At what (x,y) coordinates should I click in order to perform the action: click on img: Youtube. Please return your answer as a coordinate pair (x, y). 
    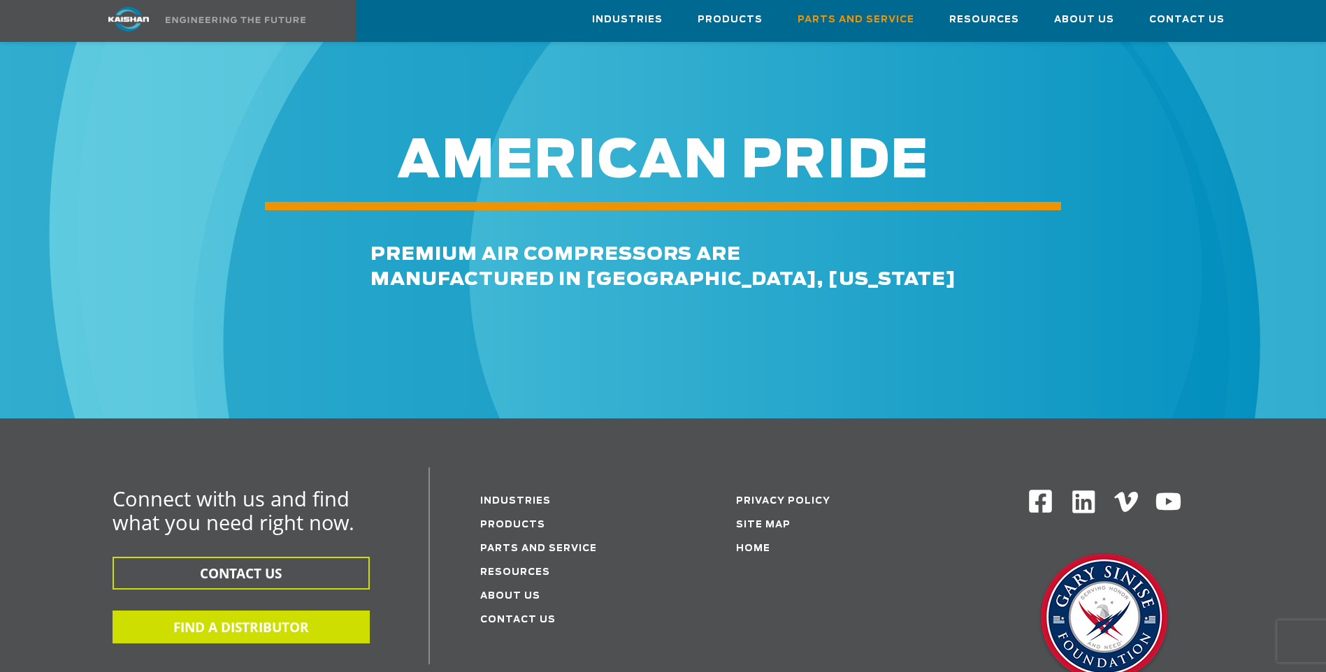
    Looking at the image, I should click on (1168, 502).